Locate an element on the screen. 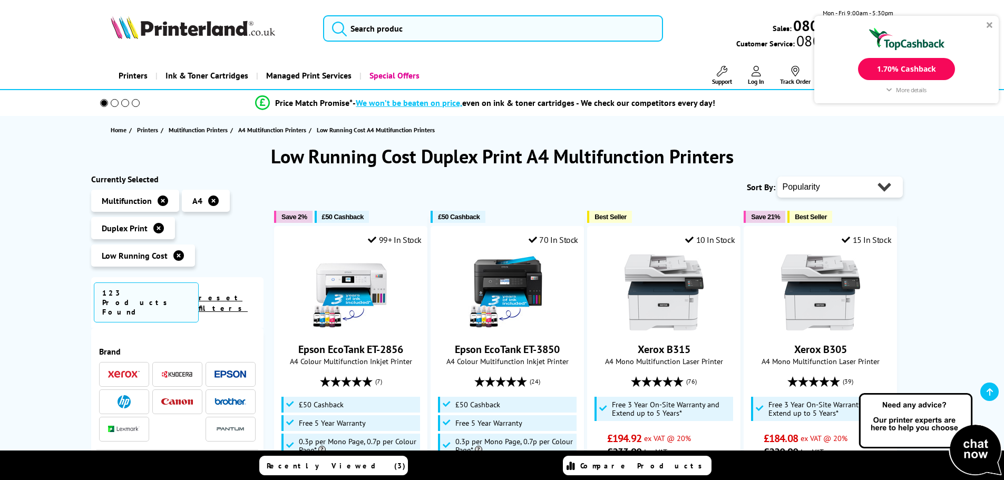 The image size is (1004, 480). img: Printerland Logo is located at coordinates (193, 27).